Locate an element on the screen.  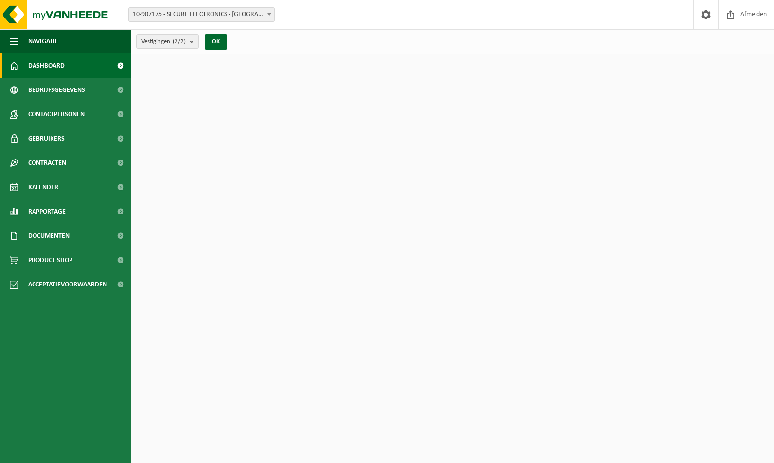
span: Documenten is located at coordinates (49, 236).